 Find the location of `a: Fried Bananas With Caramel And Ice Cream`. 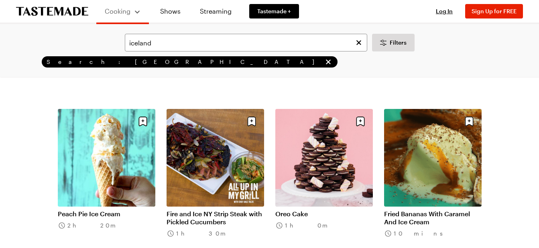

a: Fried Bananas With Caramel And Ice Cream is located at coordinates (433, 218).